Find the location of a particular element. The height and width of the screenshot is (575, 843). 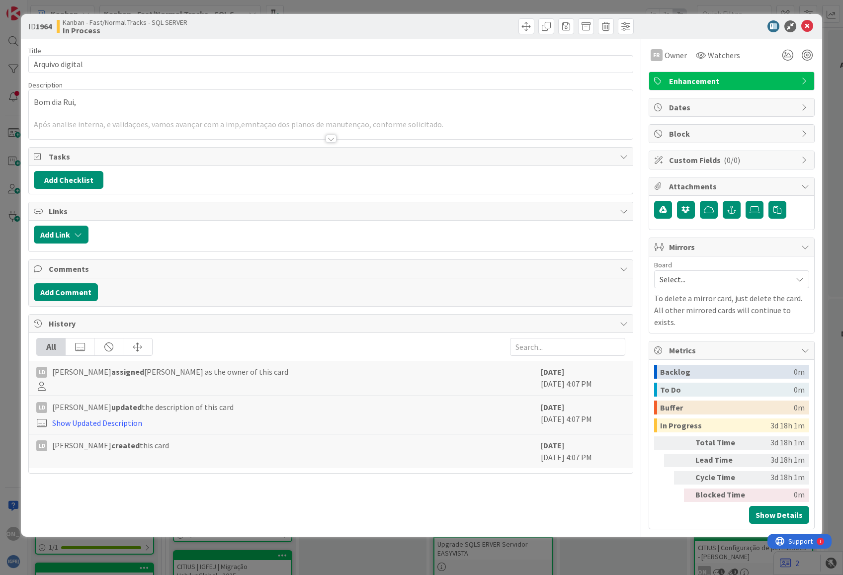

div: Cycle Time is located at coordinates (723, 478).